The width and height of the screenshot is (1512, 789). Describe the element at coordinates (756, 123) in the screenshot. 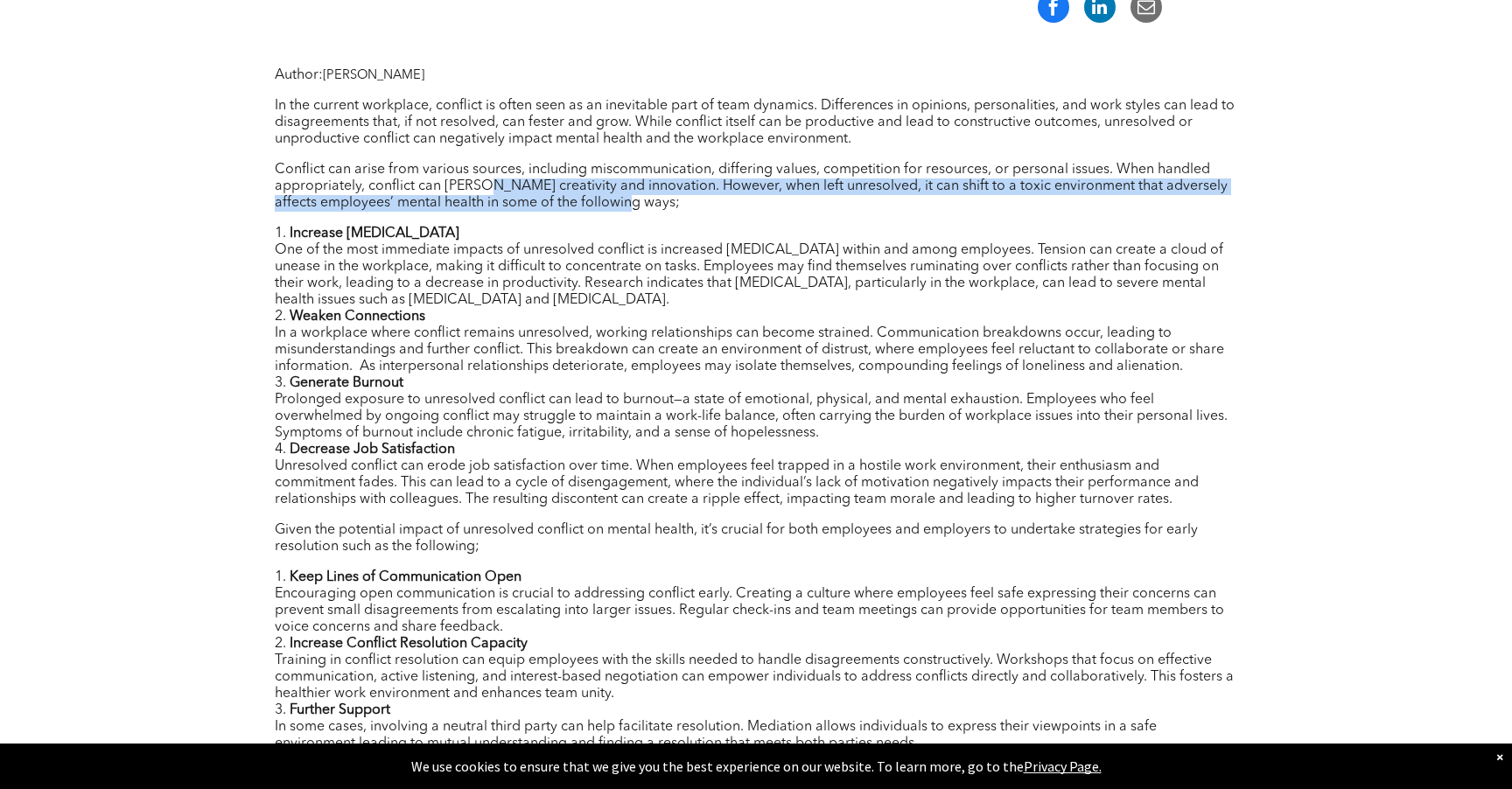

I see `p: In the current workplace, conflict is often seen as an inevitable part of team dynamics. Differen...` at that location.